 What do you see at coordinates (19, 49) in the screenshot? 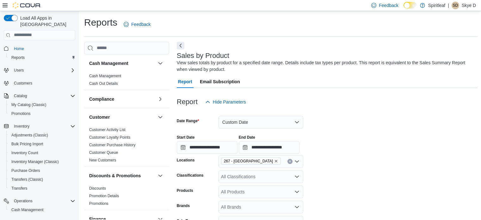
I see `a: Home` at bounding box center [19, 49].